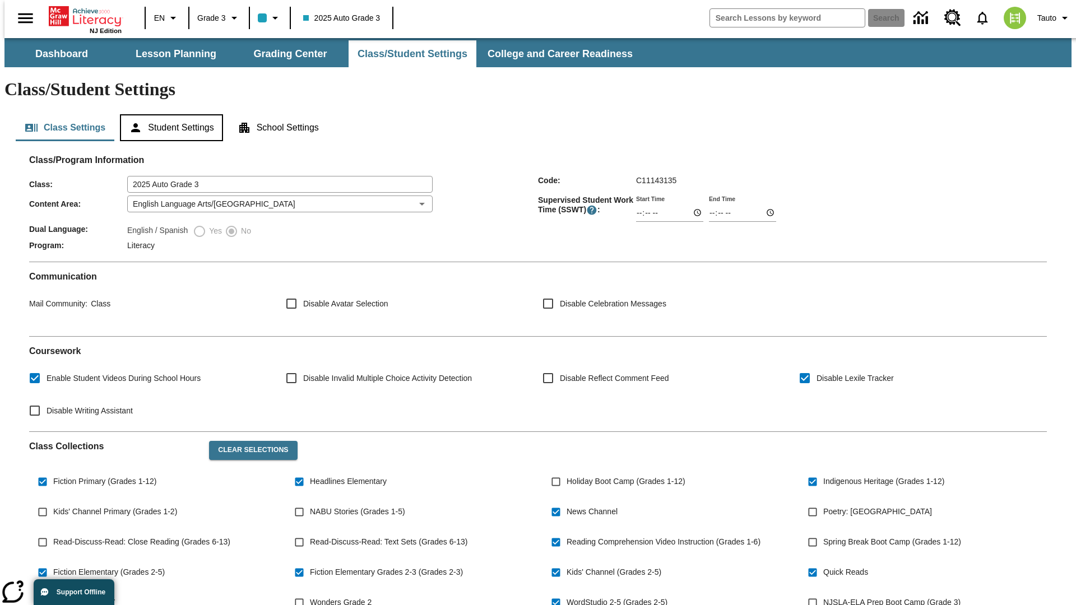 This screenshot has width=1076, height=605. Describe the element at coordinates (158, 232) in the screenshot. I see `label: English / Spanish` at that location.